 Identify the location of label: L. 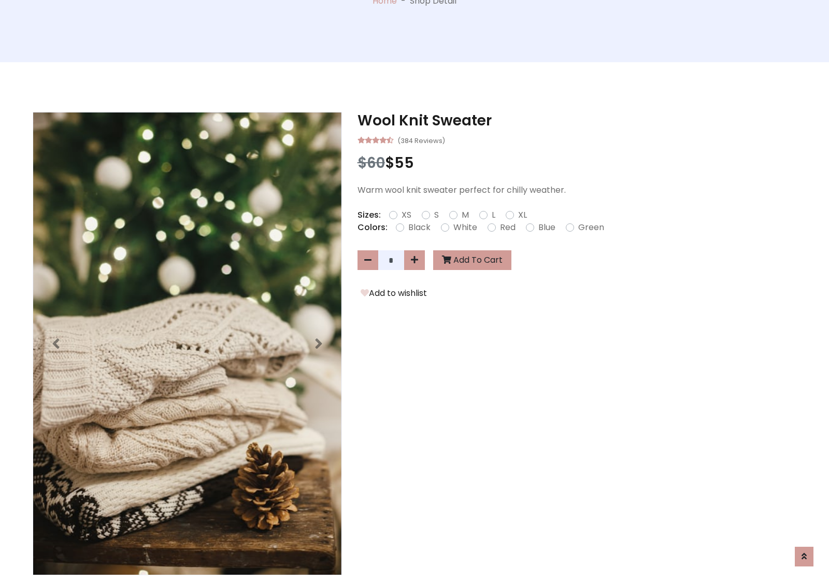
(493, 215).